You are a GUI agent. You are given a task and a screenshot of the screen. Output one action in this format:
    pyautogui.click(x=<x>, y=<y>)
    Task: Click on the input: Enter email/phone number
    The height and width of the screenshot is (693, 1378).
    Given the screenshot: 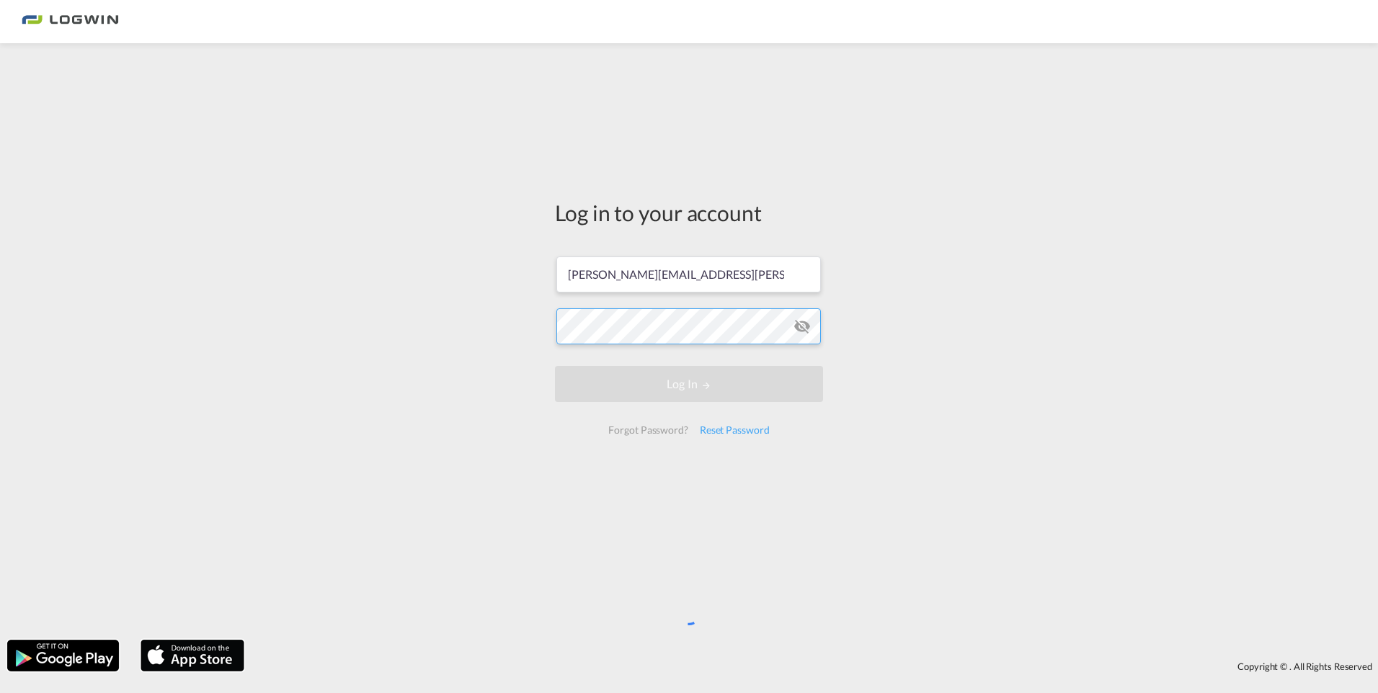 What is the action you would take?
    pyautogui.click(x=688, y=275)
    